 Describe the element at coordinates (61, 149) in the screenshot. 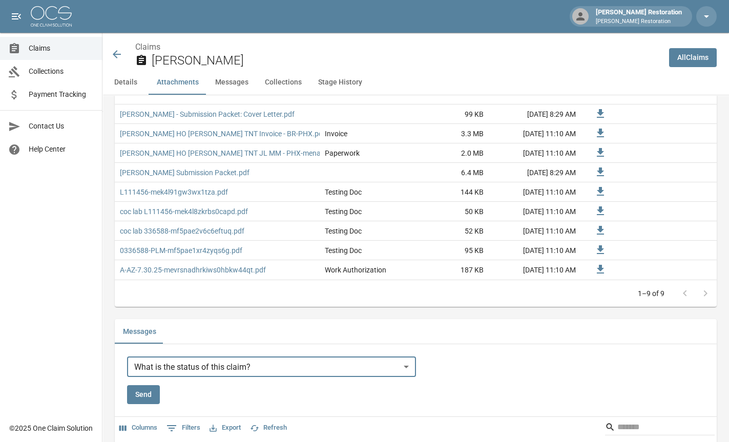

I see `span: Help Center` at that location.